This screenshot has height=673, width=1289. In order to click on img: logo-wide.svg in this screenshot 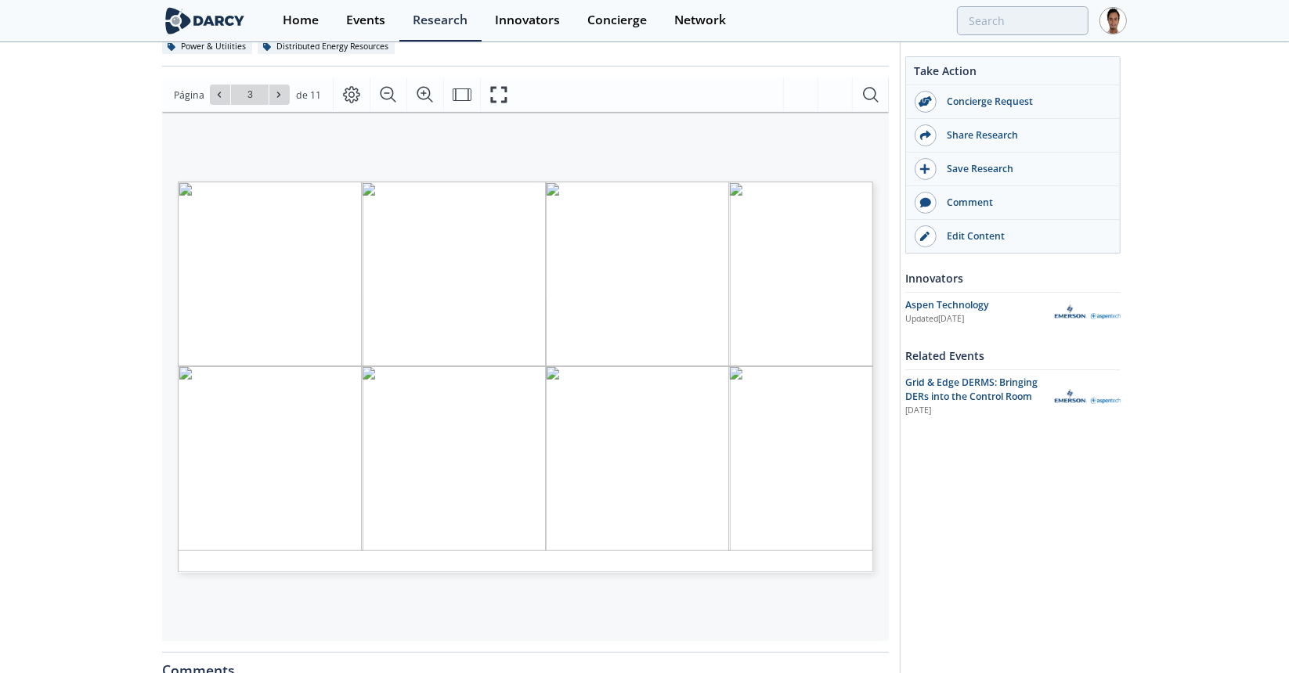, I will do `click(204, 20)`.